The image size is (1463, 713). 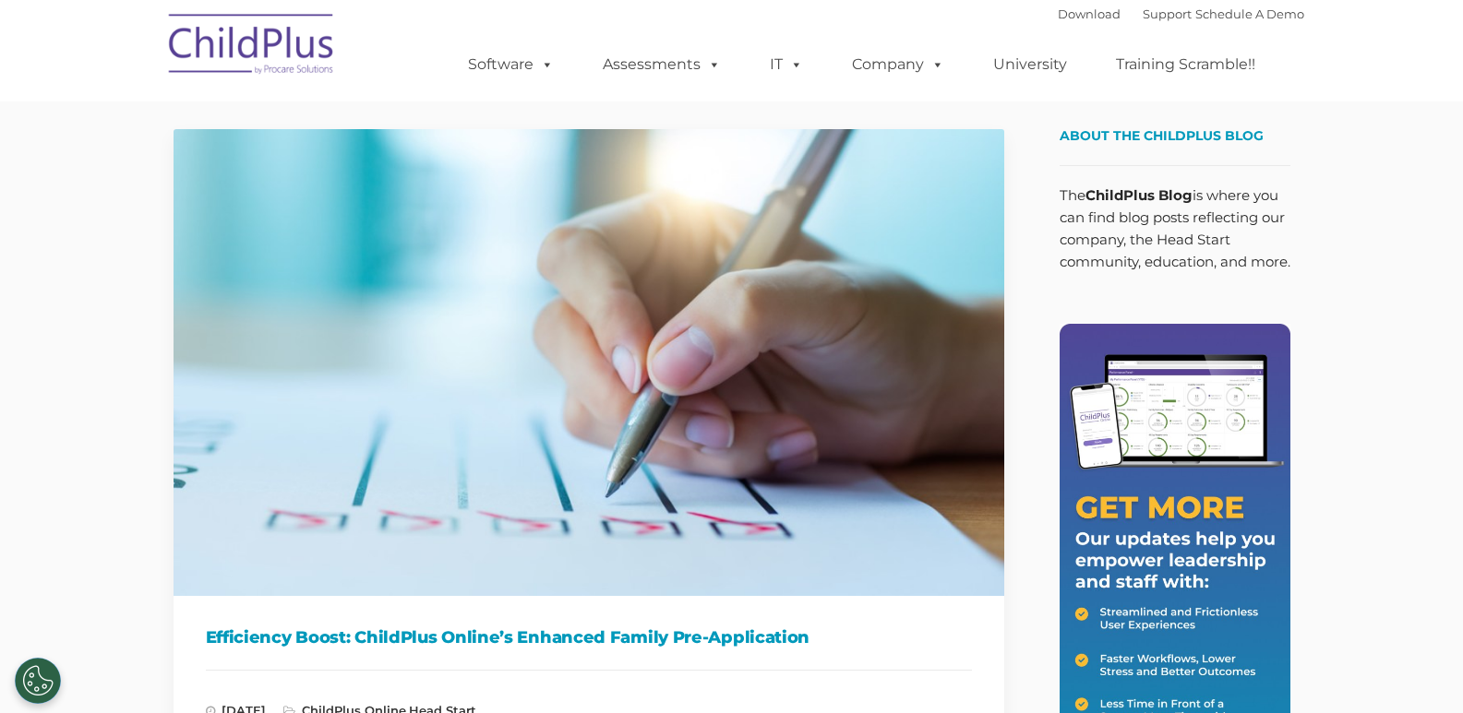 What do you see at coordinates (1089, 14) in the screenshot?
I see `a: Download` at bounding box center [1089, 14].